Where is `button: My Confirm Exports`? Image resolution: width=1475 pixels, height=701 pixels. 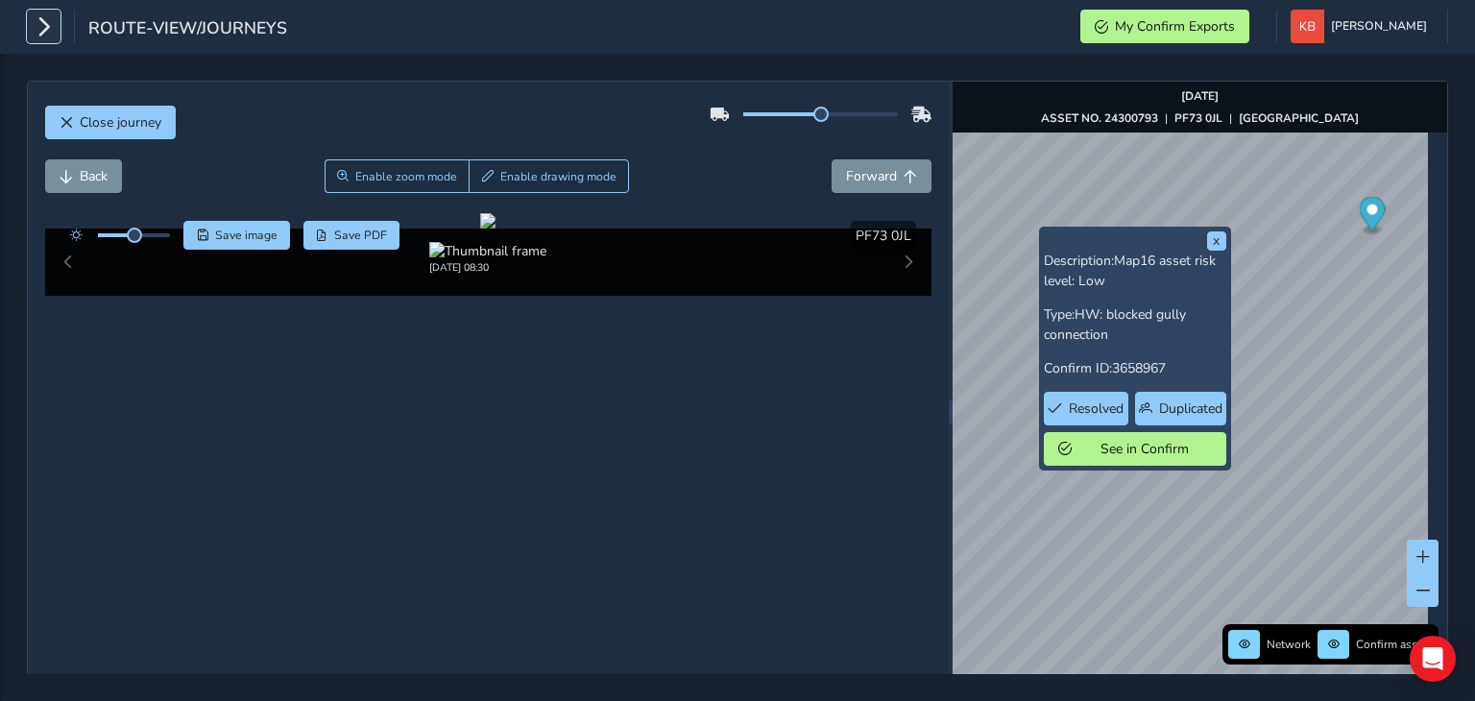 button: My Confirm Exports is located at coordinates (1165, 26).